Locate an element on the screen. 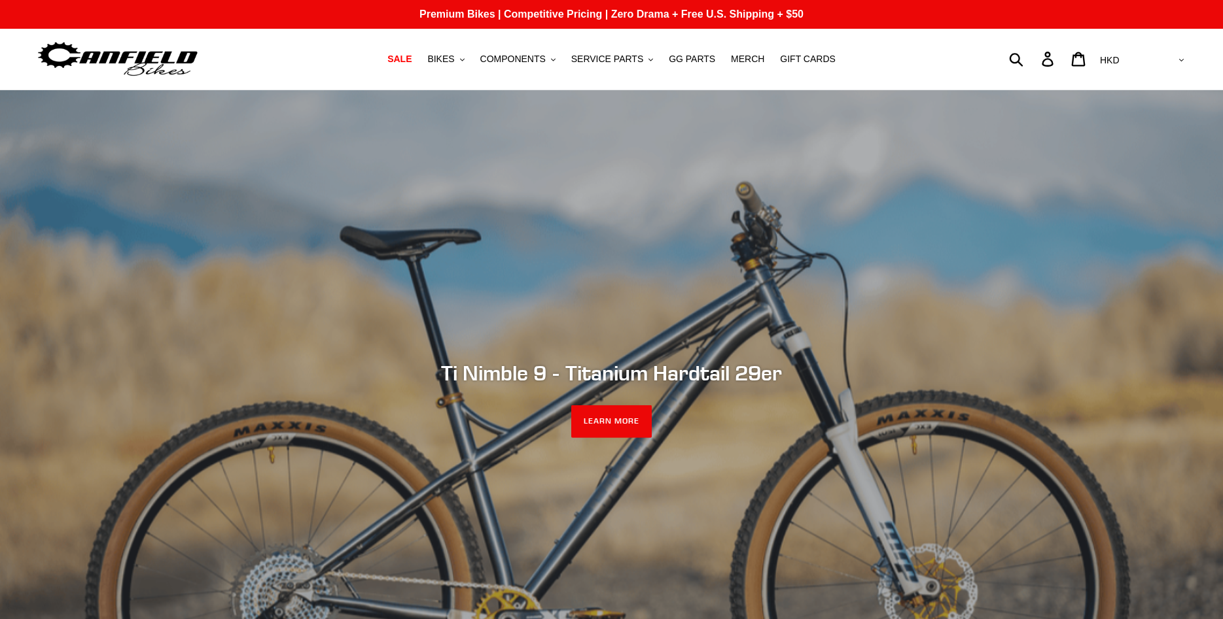  span: BIKES is located at coordinates (440, 59).